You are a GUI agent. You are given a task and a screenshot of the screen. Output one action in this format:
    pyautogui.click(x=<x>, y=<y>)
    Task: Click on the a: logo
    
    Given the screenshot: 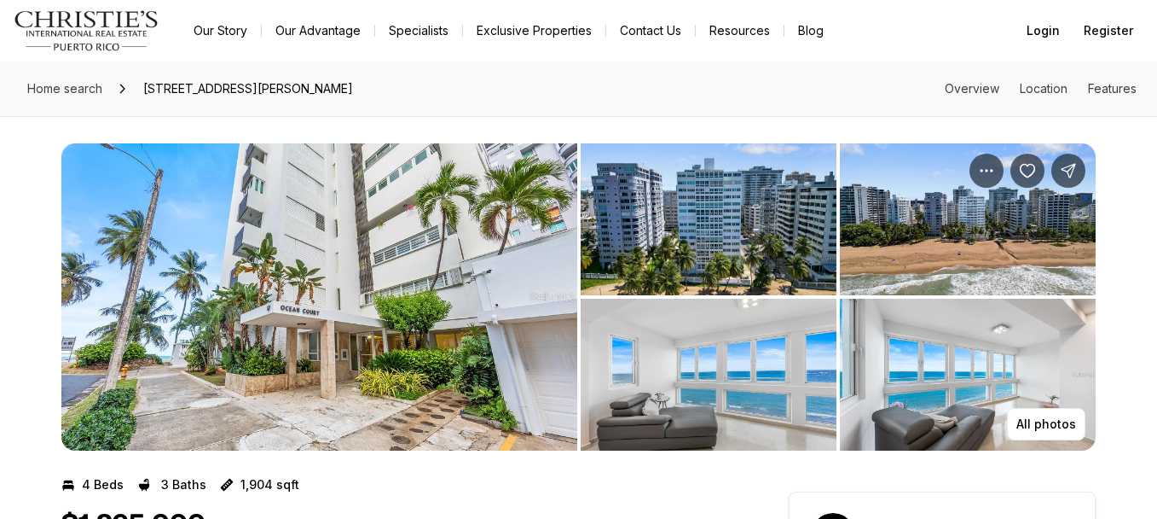 What is the action you would take?
    pyautogui.click(x=86, y=31)
    